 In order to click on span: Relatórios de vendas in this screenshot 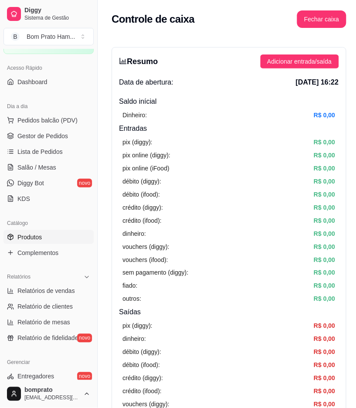, I will do `click(46, 291)`.